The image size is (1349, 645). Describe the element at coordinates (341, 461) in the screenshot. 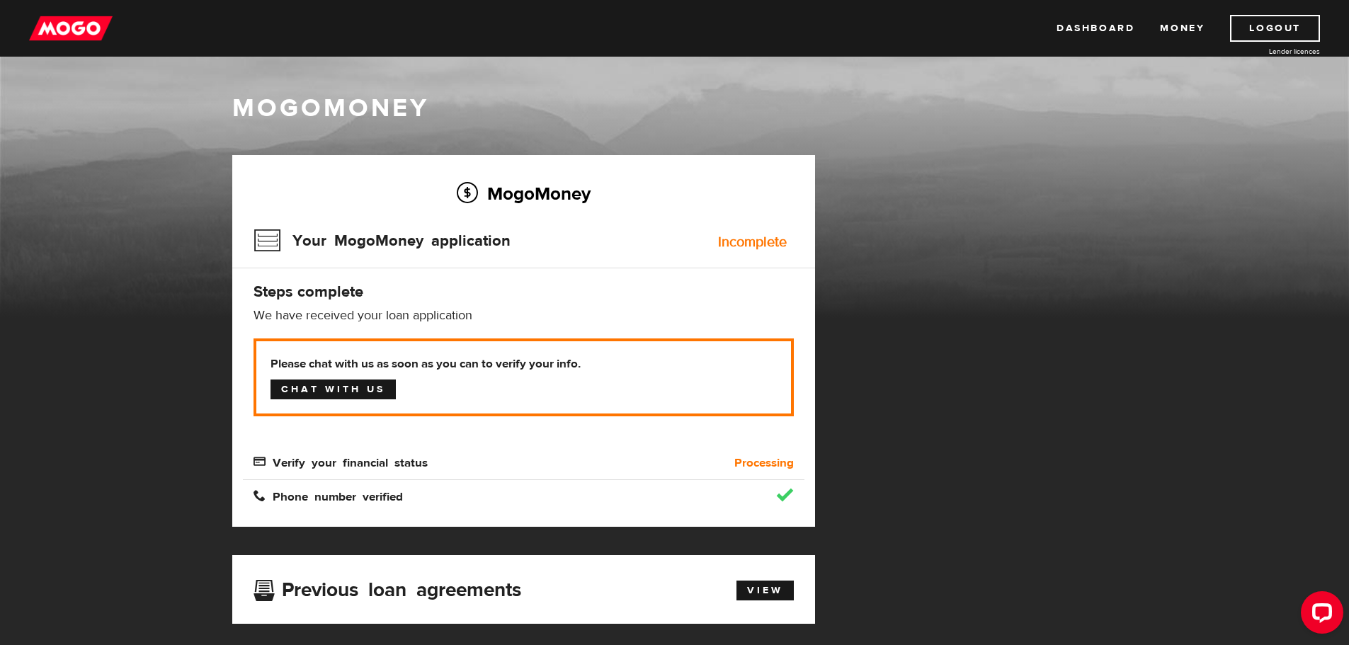

I see `span: Verify your financial status` at that location.